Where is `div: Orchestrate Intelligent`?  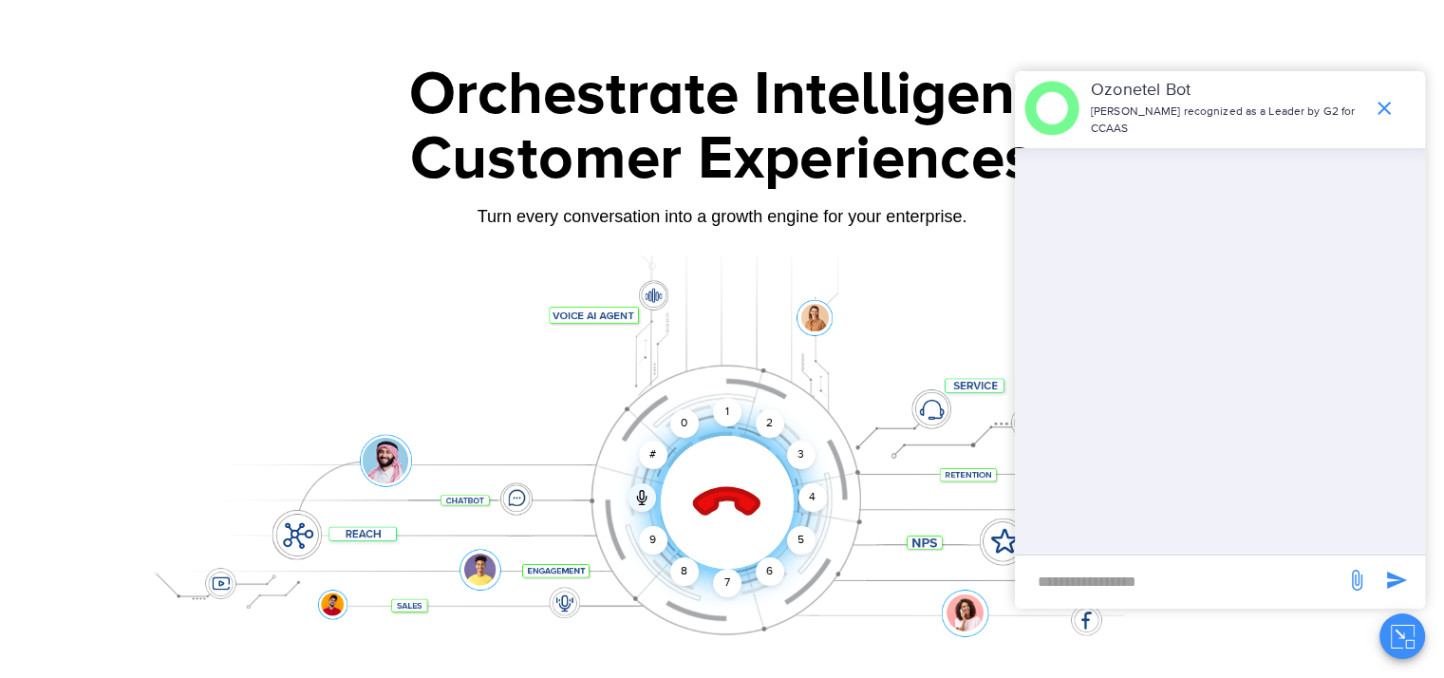 div: Orchestrate Intelligent is located at coordinates (723, 95).